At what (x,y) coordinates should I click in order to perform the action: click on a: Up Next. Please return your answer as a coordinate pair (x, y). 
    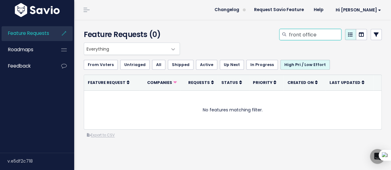
    Looking at the image, I should click on (232, 65).